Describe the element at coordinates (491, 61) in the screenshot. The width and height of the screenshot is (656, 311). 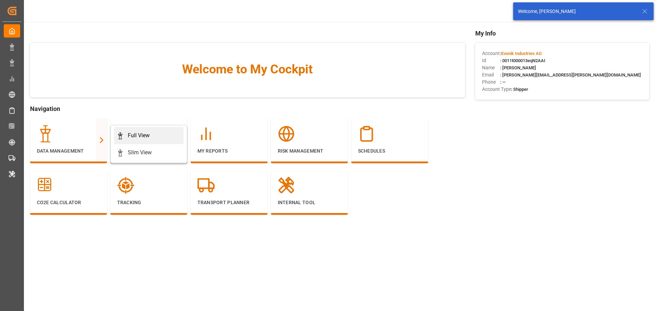
I see `span: Id` at that location.